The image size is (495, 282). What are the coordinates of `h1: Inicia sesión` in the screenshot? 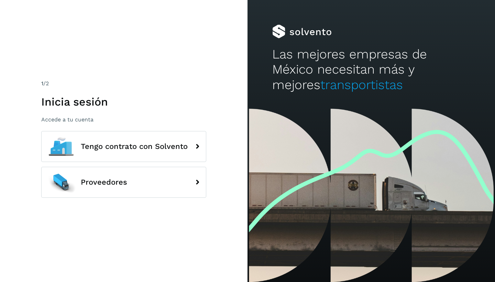 It's located at (124, 102).